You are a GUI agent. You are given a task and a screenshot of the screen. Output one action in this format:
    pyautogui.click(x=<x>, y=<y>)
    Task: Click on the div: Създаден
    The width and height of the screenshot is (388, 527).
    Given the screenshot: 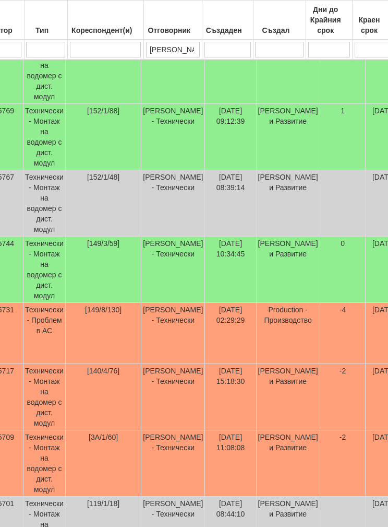 What is the action you would take?
    pyautogui.click(x=228, y=30)
    